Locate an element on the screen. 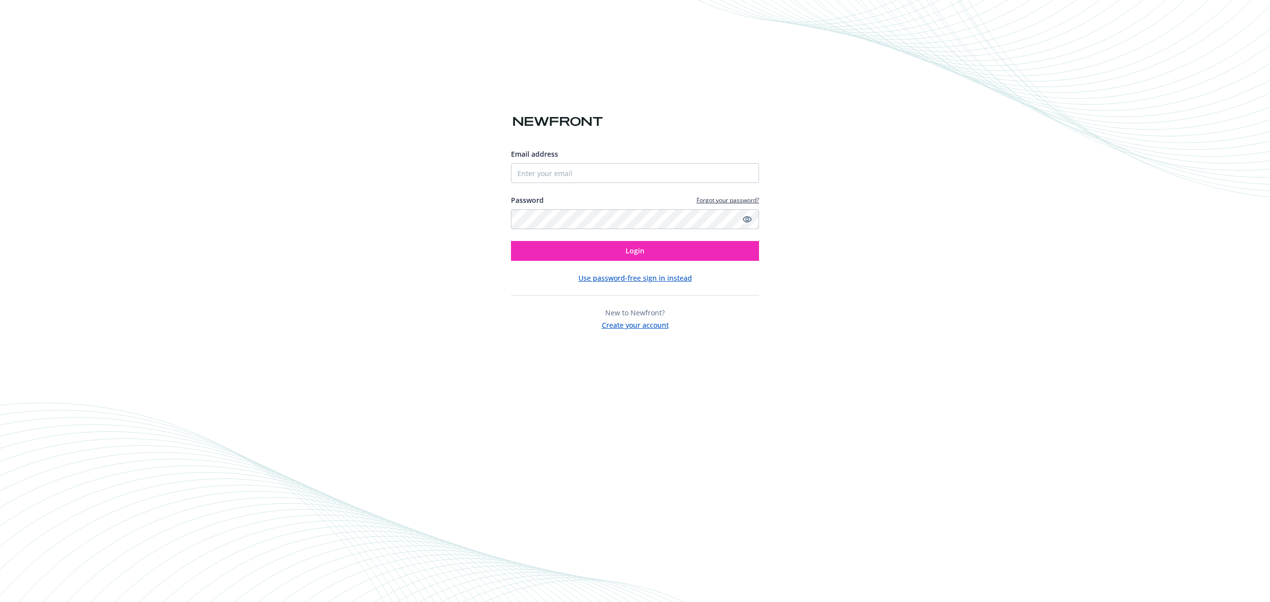  span: Email address is located at coordinates (534, 154).